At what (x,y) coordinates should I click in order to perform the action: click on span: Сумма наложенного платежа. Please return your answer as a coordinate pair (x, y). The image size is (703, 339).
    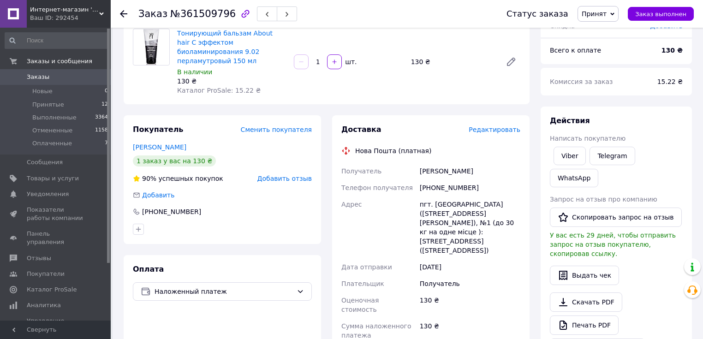
    Looking at the image, I should click on (376, 331).